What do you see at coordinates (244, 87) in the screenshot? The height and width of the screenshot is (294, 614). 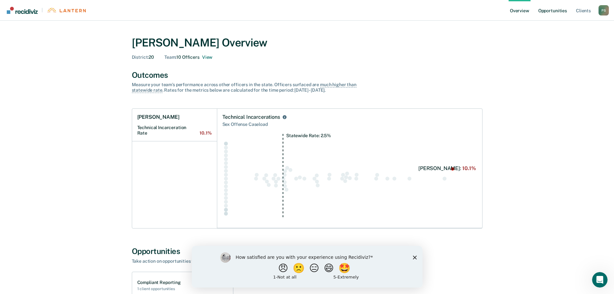 I see `span: much higher than statewide rate` at bounding box center [244, 87].